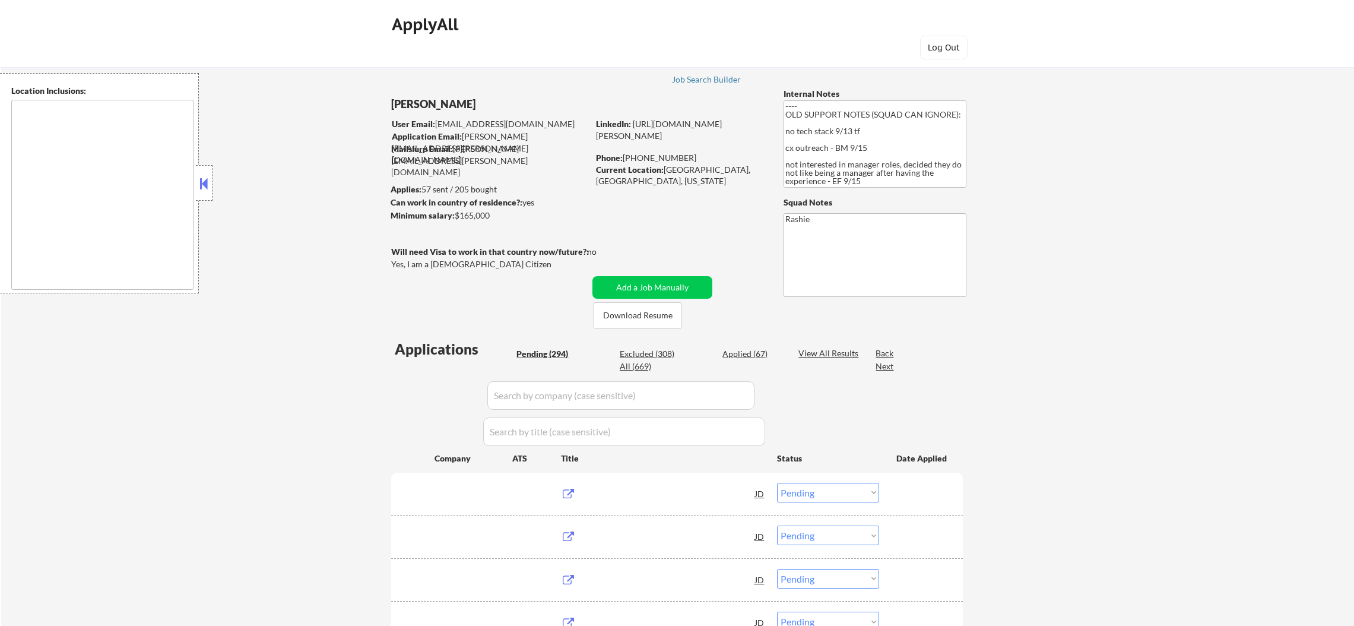  Describe the element at coordinates (624, 432) in the screenshot. I see `input: Search by title (case sensitive)` at that location.